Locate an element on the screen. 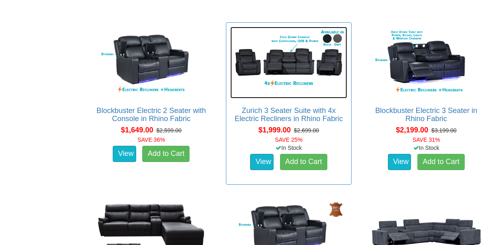 Image resolution: width=495 pixels, height=245 pixels. a: Zurich 3 Seater Suite with 4x Electric Recliners in Rhino Fabric is located at coordinates (289, 114).